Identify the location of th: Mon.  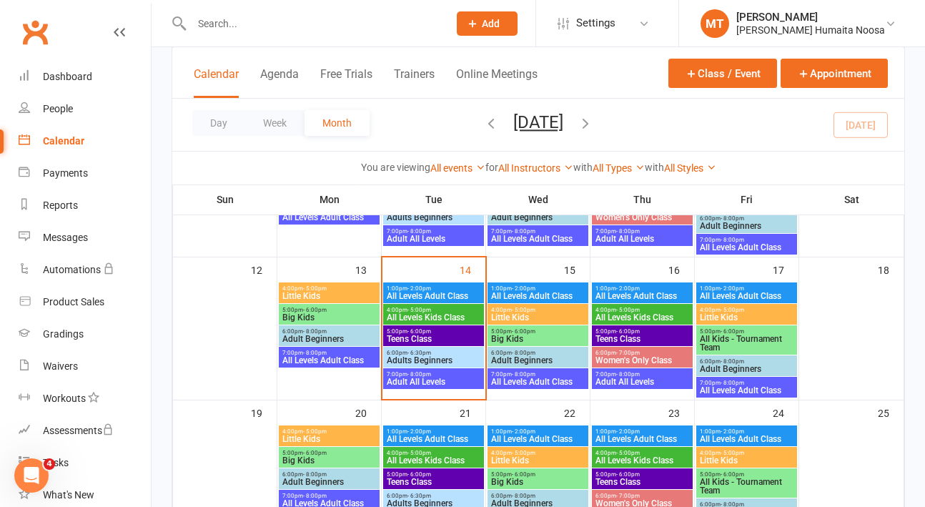
(330, 199).